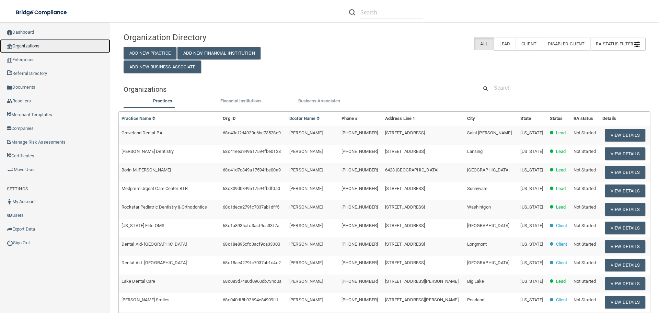 This screenshot has width=659, height=313. I want to click on span: RA Status Filter, so click(618, 44).